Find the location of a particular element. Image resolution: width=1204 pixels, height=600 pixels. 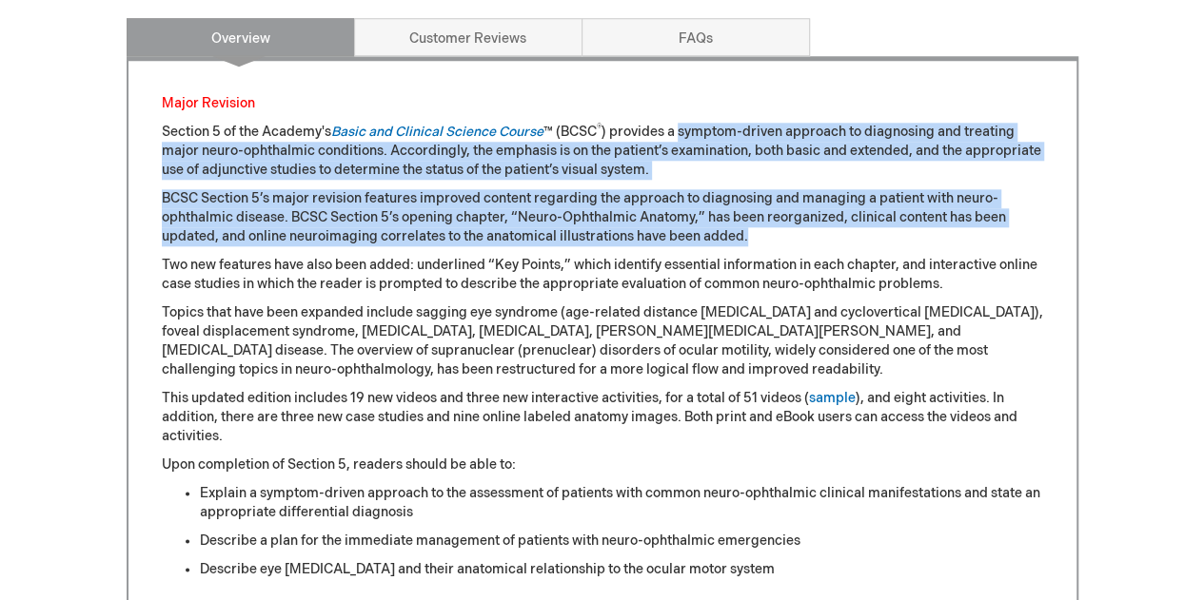

p: Section 5 of the Academy's ™ (BCSC ) provides a symptom-driven approach to diagnosing and treatin... is located at coordinates (602, 151).